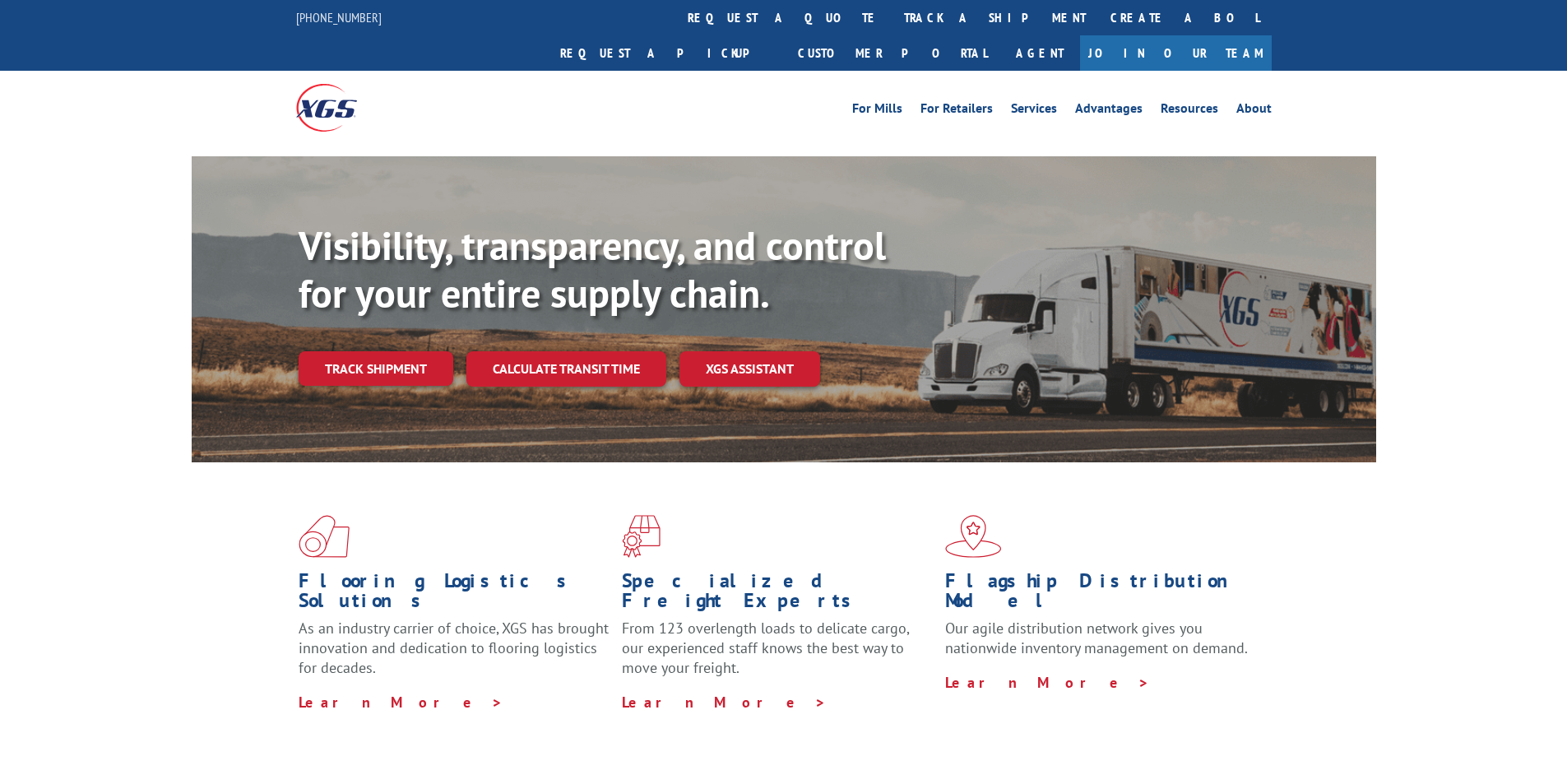 The height and width of the screenshot is (784, 1567). What do you see at coordinates (453, 647) in the screenshot?
I see `span: As an industry carrier of choice, XGS has brought innovation and dedication to flooring logistics...` at bounding box center [453, 647].